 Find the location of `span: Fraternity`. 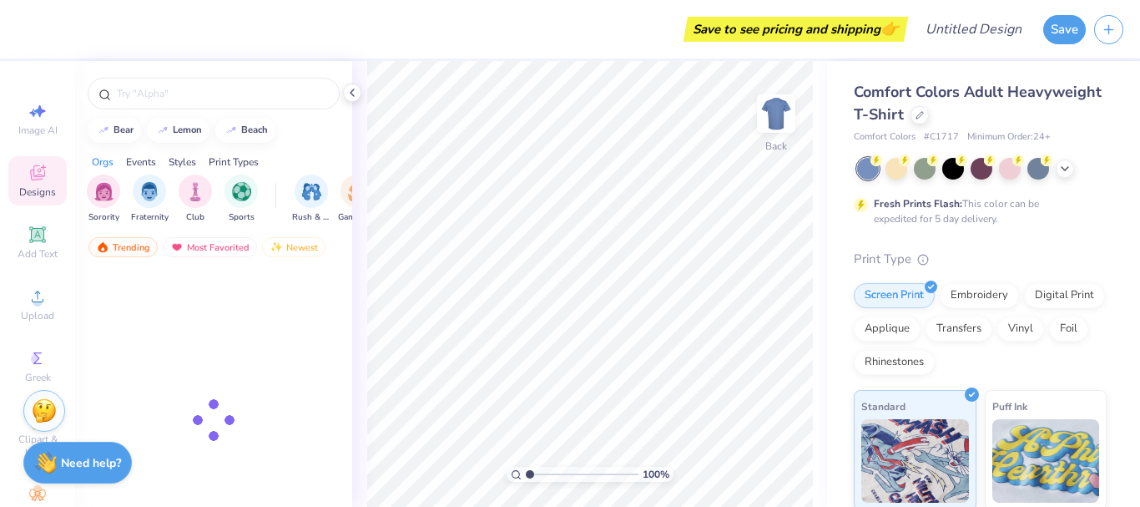

span: Fraternity is located at coordinates (149, 217).